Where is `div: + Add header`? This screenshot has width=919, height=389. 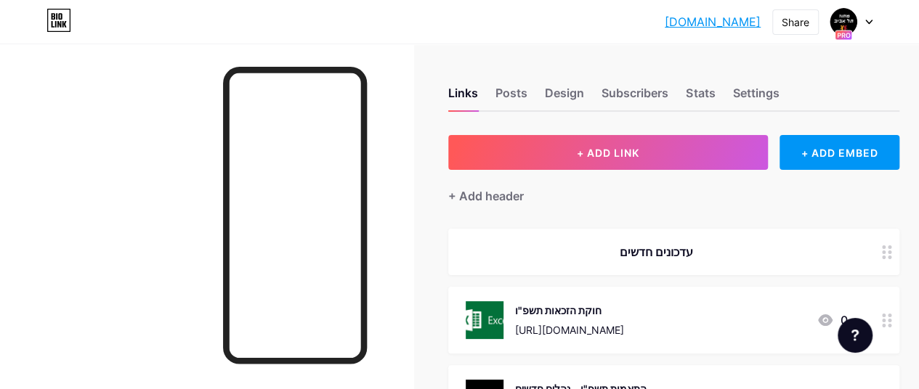 div: + Add header is located at coordinates (486, 196).